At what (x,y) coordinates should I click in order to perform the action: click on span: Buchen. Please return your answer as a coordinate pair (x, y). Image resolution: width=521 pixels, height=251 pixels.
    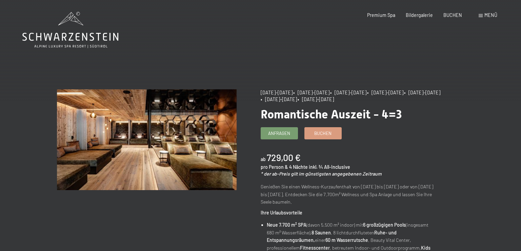
    Looking at the image, I should click on (323, 134).